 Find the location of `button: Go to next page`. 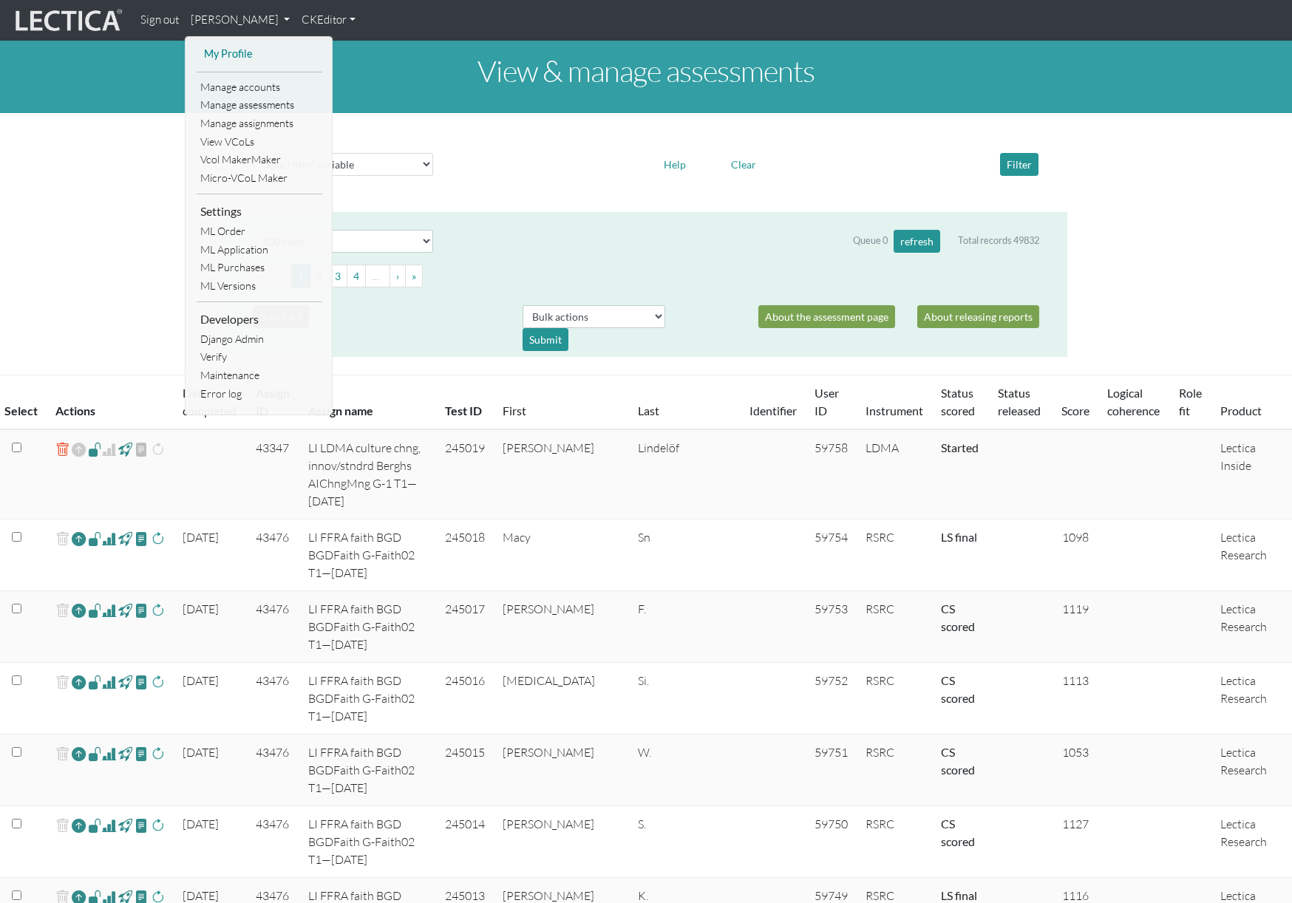

button: Go to next page is located at coordinates (398, 276).